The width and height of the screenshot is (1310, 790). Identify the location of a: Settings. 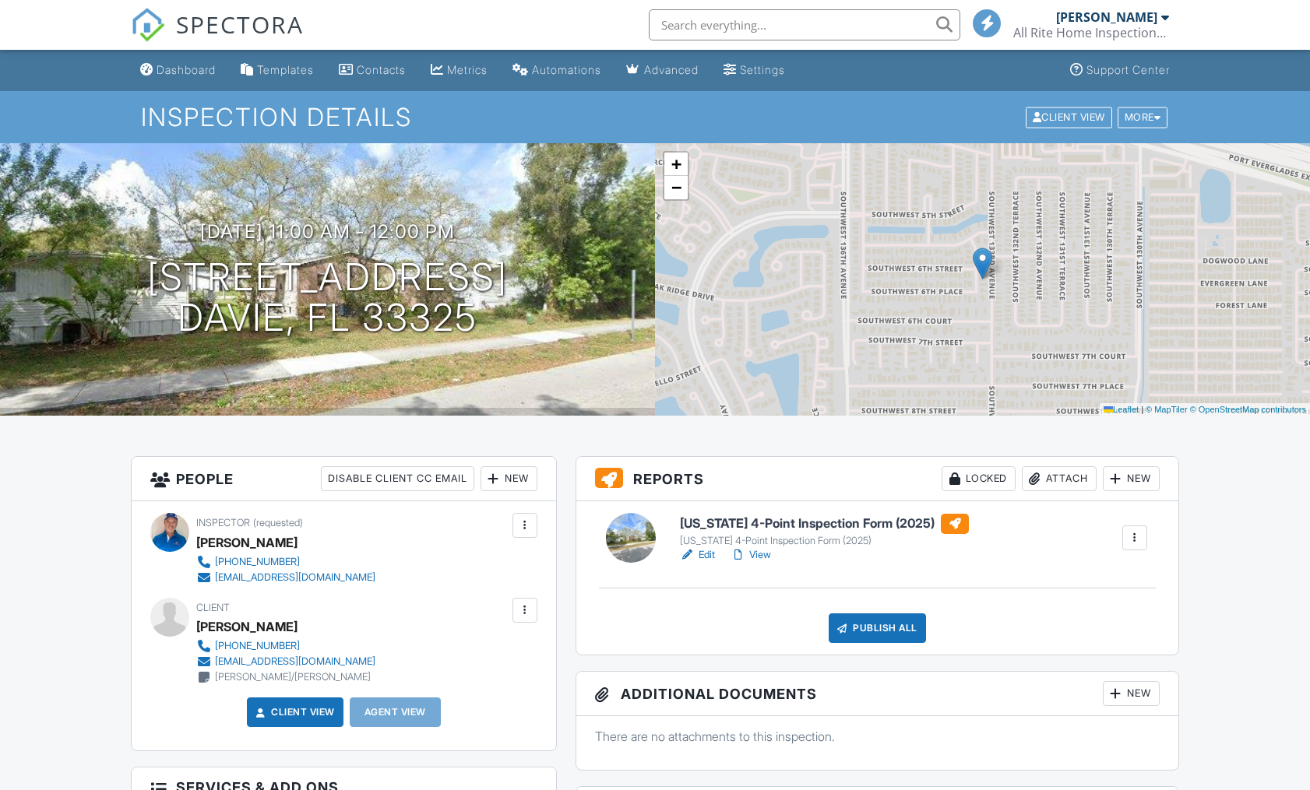
(754, 70).